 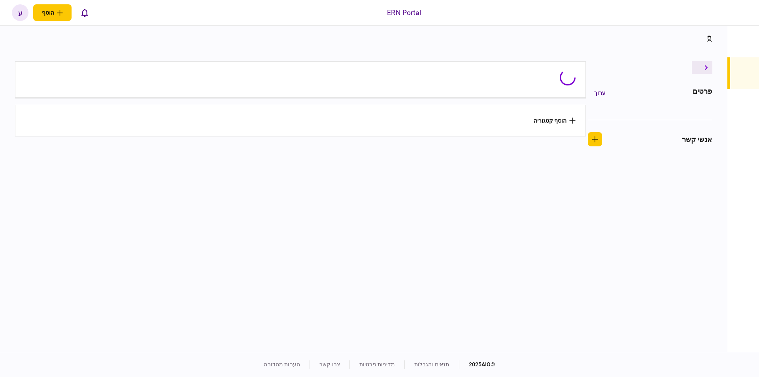 I want to click on a: תנאים והגבלות, so click(x=432, y=364).